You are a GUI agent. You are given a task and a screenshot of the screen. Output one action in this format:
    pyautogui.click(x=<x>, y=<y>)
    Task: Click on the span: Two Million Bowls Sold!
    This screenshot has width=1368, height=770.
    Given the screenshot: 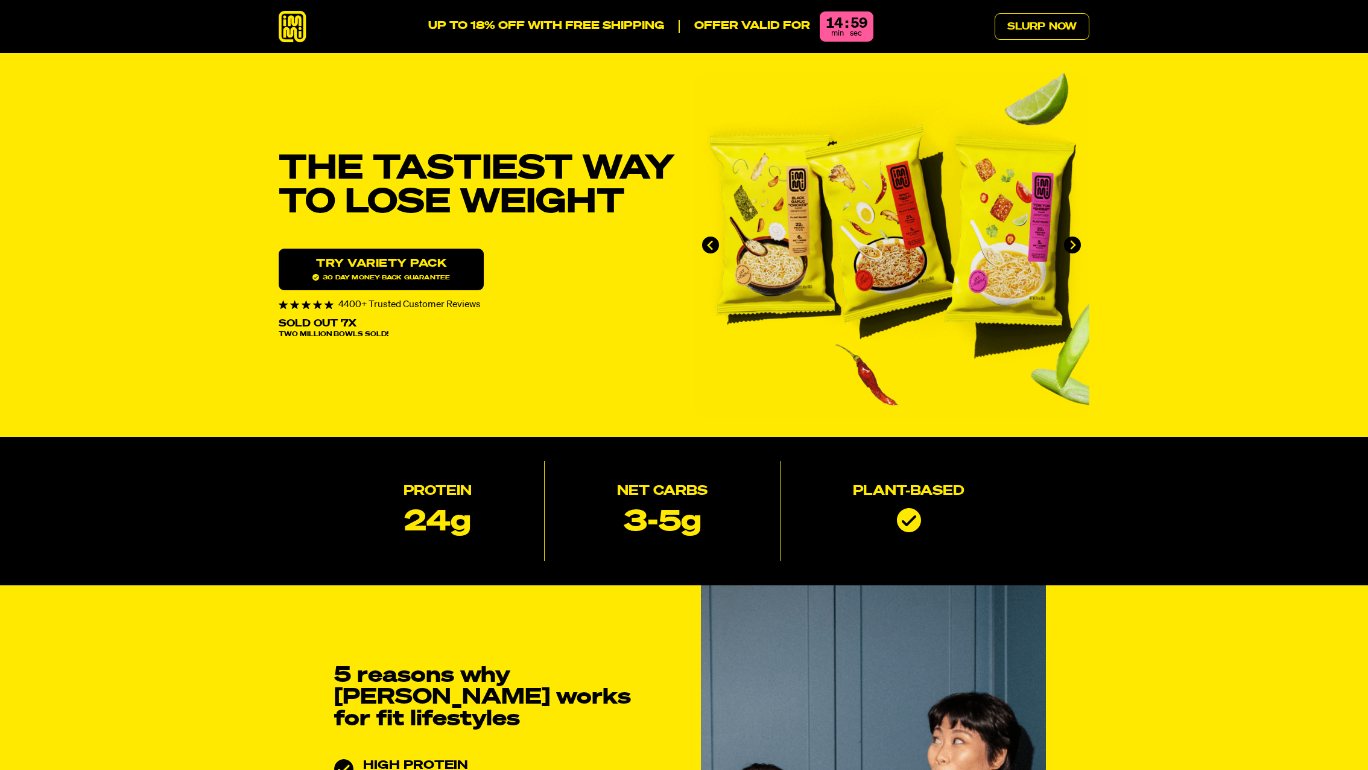 What is the action you would take?
    pyautogui.click(x=334, y=334)
    